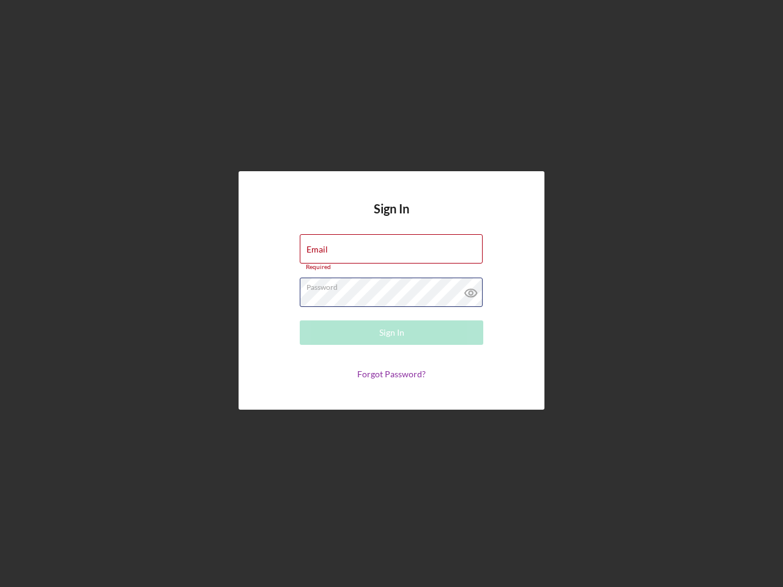 The image size is (783, 587). What do you see at coordinates (391, 218) in the screenshot?
I see `h4: Sign In` at bounding box center [391, 218].